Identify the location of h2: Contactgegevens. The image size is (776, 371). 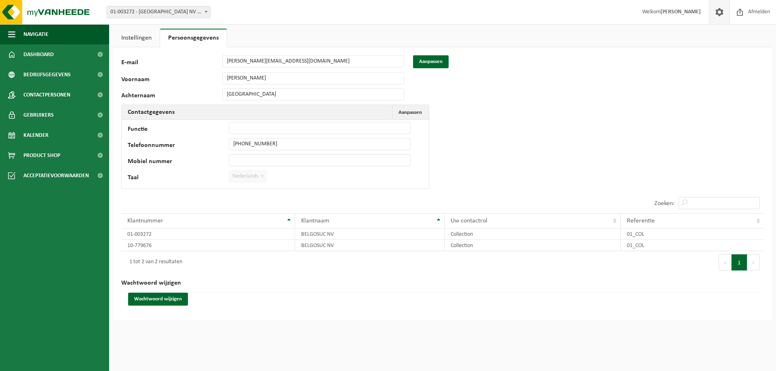
(151, 112).